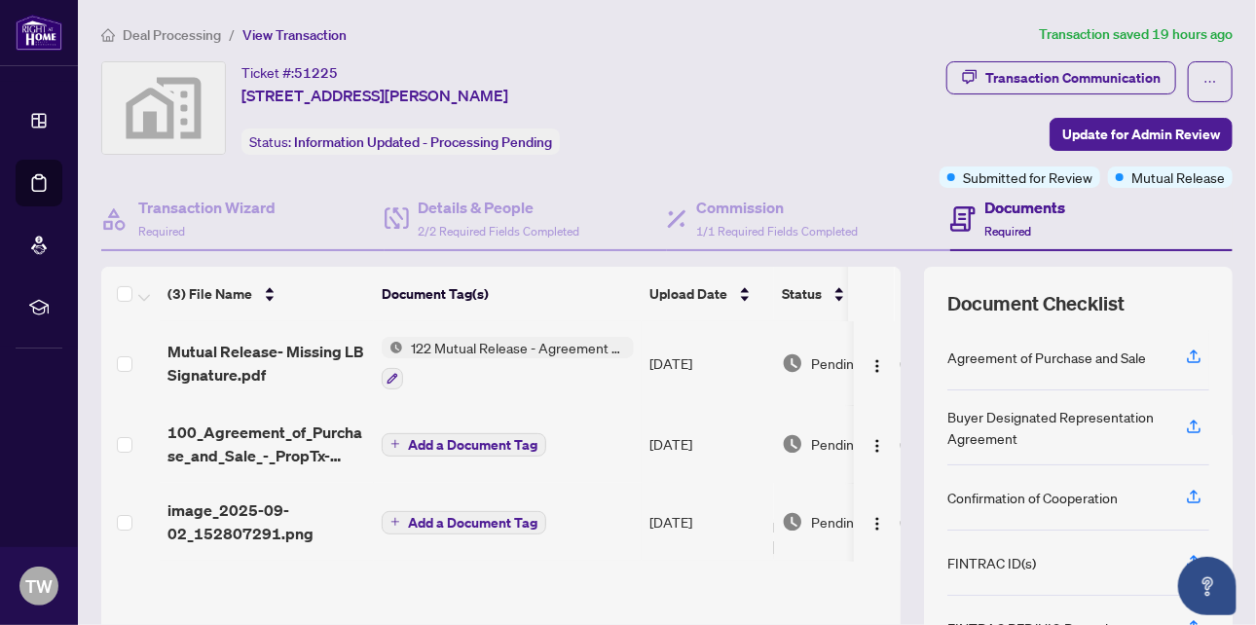 The width and height of the screenshot is (1256, 625). I want to click on img: svg%3e, so click(164, 108).